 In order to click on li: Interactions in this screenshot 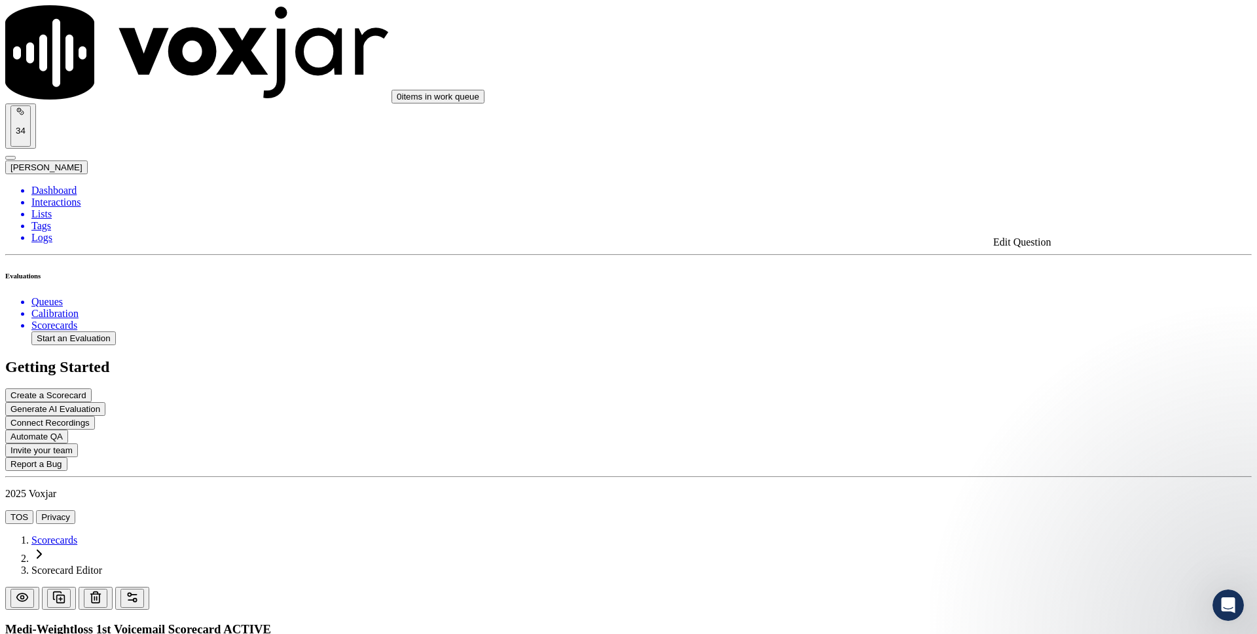, I will do `click(642, 202)`.